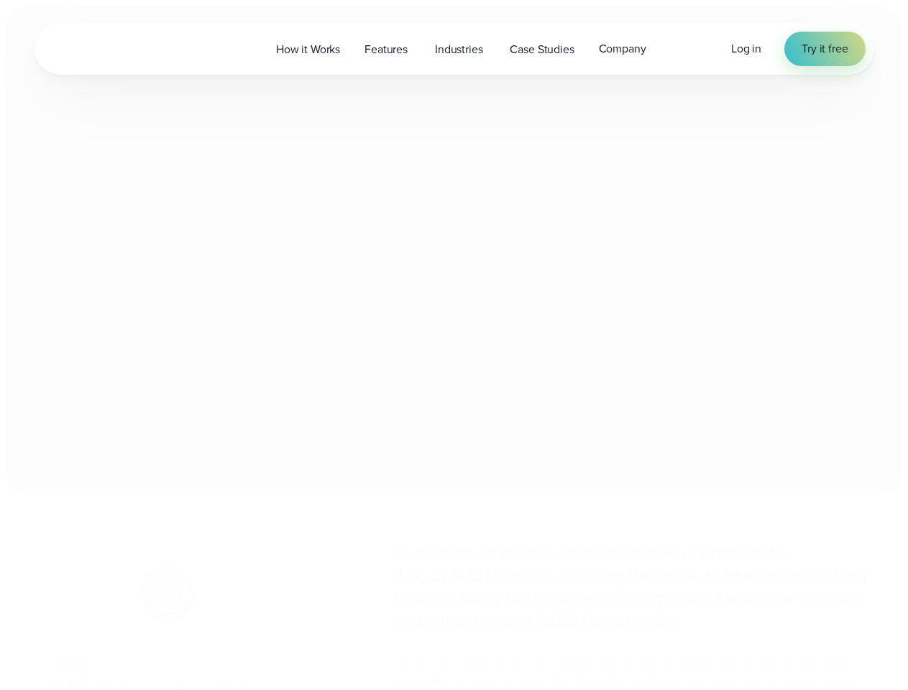 This screenshot has height=690, width=908. Describe the element at coordinates (622, 49) in the screenshot. I see `span: Company` at that location.